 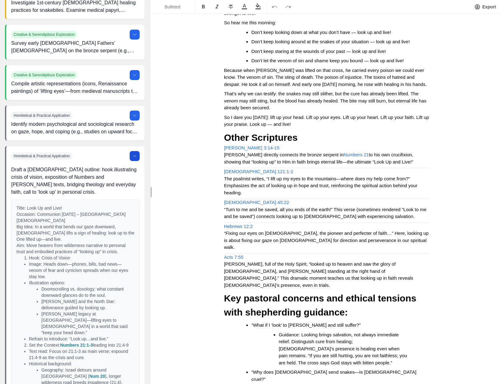 I want to click on span: Don’t let the venom of sin and shame keep you bound — look up and live!, so click(x=328, y=60).